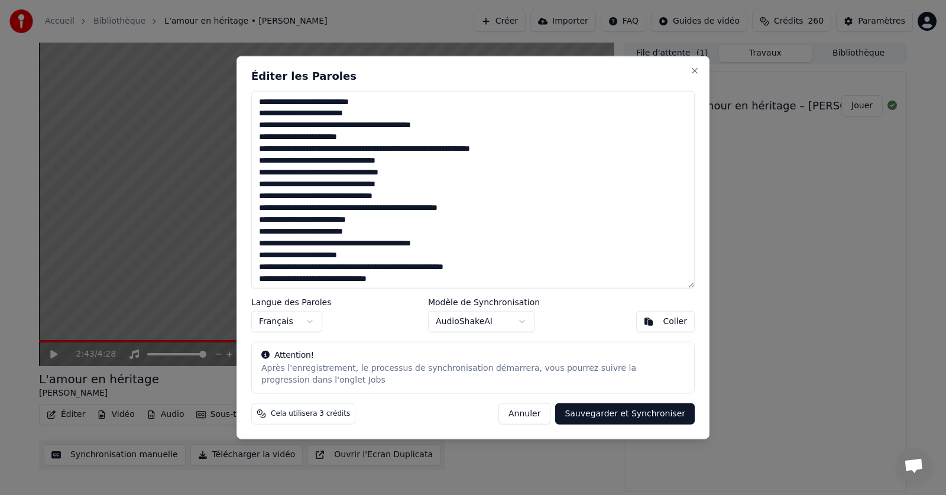  I want to click on button: Sauvegarder et Synchroniser, so click(625, 414).